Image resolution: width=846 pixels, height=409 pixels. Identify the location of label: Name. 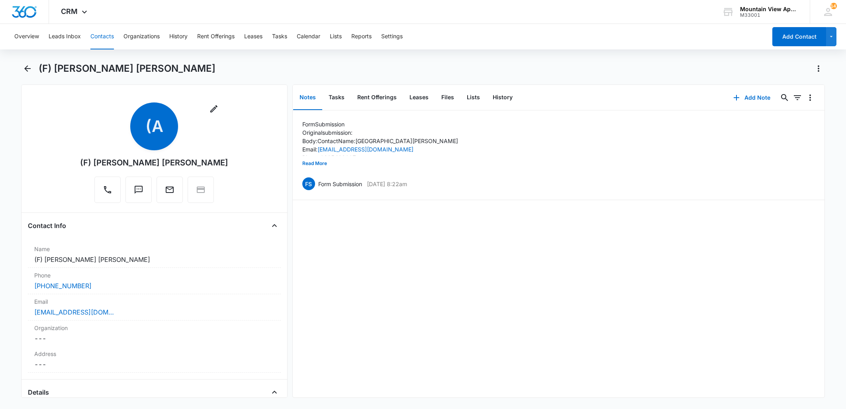
(154, 249).